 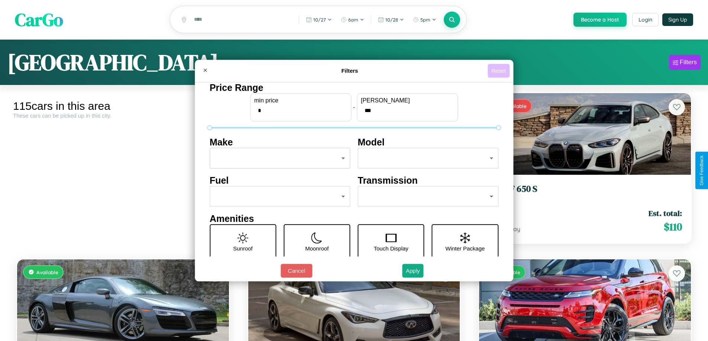 What do you see at coordinates (320, 20) in the screenshot?
I see `span: 10 / 27` at bounding box center [320, 20].